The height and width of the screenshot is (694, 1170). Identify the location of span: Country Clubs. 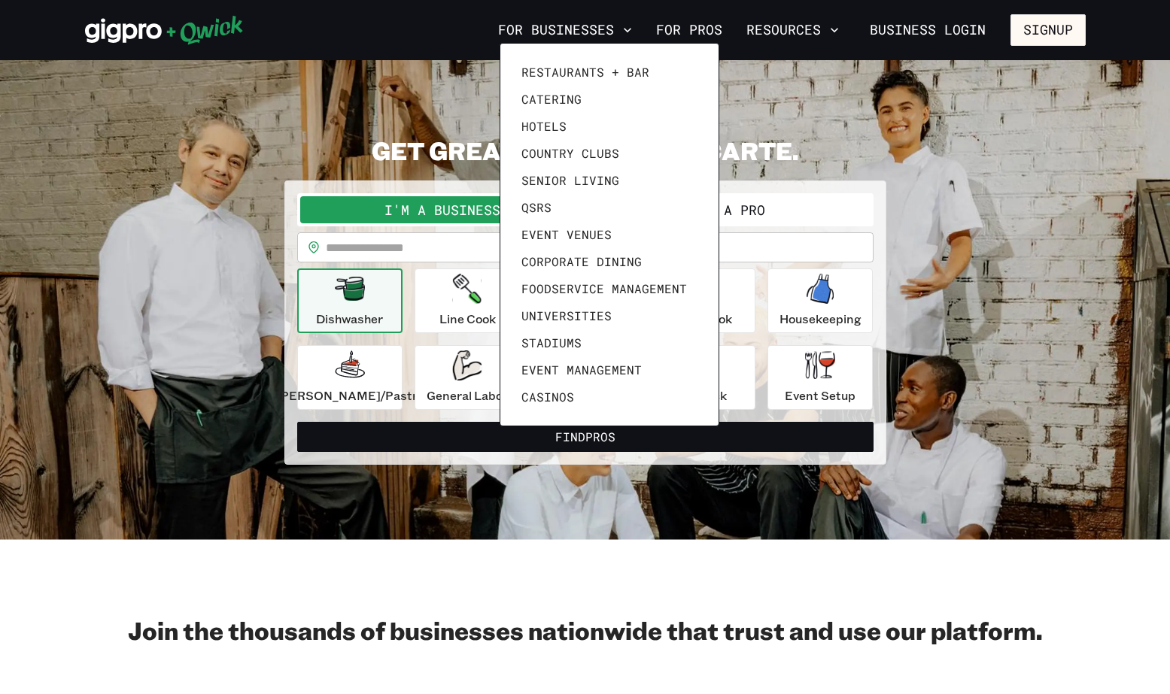
(570, 153).